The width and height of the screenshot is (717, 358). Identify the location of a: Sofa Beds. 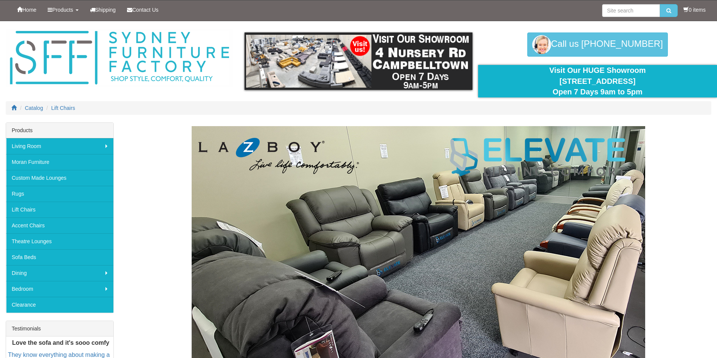
(60, 257).